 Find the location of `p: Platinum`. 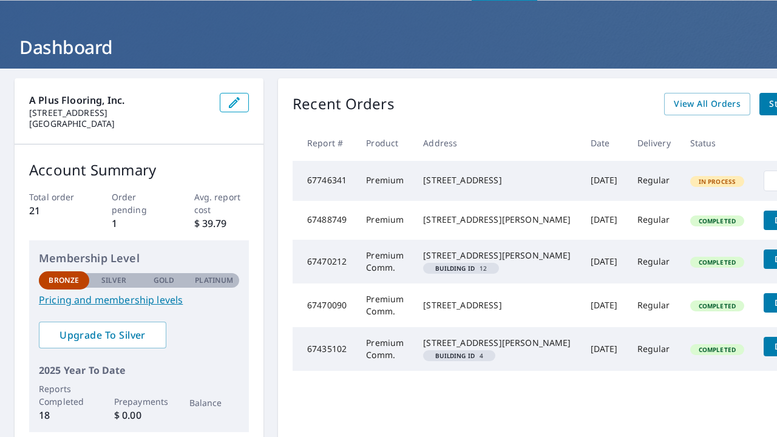

p: Platinum is located at coordinates (214, 281).